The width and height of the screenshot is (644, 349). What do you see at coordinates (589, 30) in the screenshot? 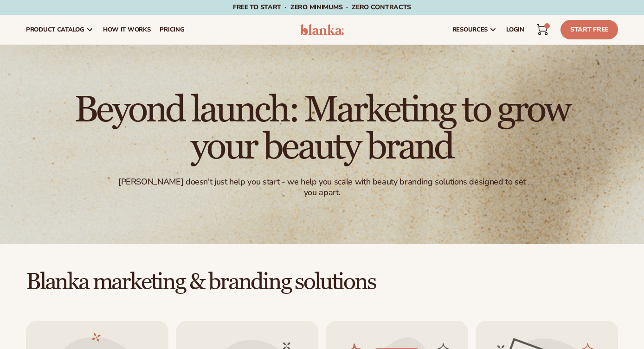
I see `a: Start Free` at bounding box center [589, 30].